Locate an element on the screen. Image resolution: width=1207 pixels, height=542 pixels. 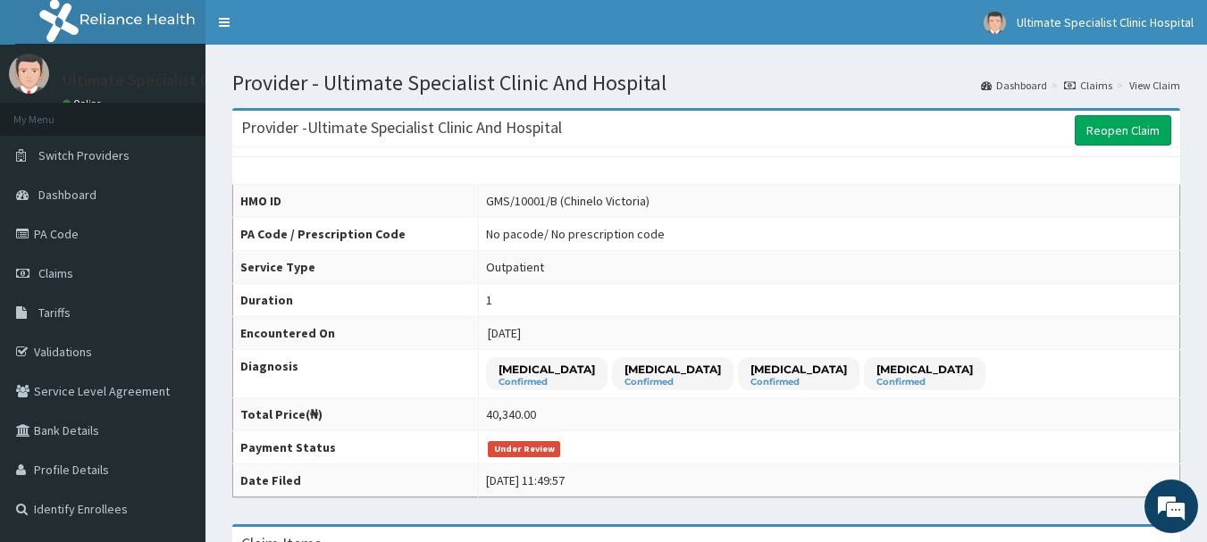
span: Ultimate Specialist Clinic Hospital is located at coordinates (1105, 22).